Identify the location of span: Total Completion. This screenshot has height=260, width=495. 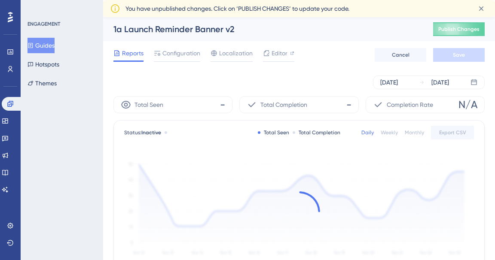
(283, 105).